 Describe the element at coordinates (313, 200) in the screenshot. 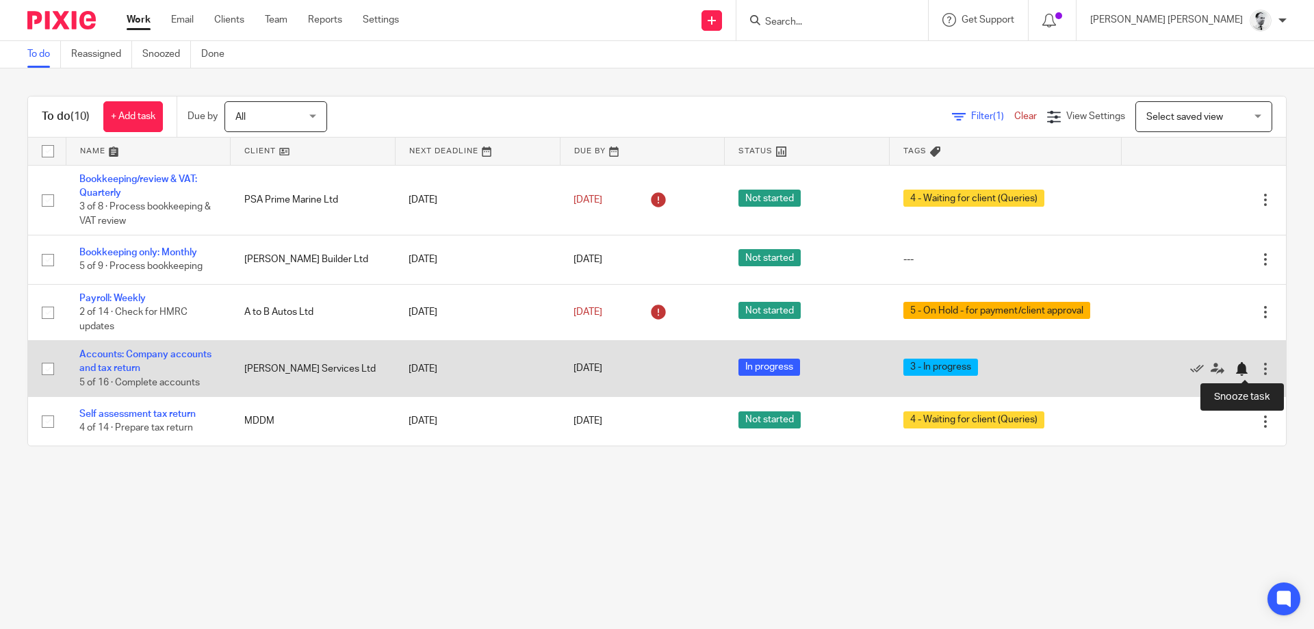

I see `td: PSA Prime Marine Ltd` at that location.